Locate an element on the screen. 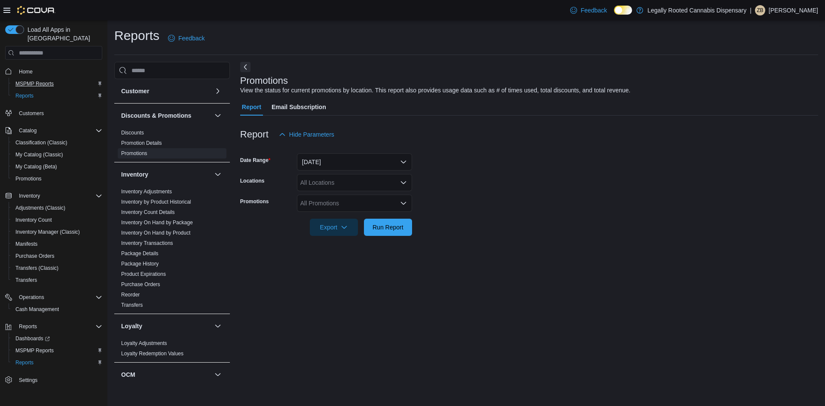 The width and height of the screenshot is (825, 406). a: Settings is located at coordinates (28, 380).